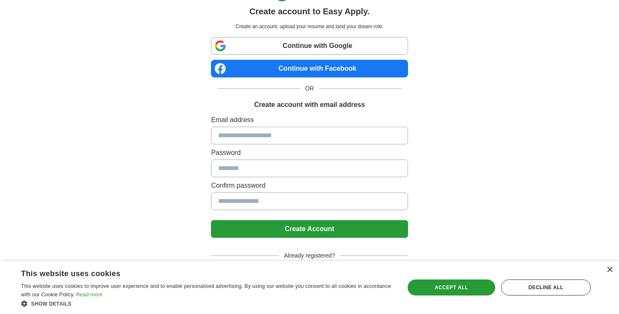 This screenshot has height=314, width=619. What do you see at coordinates (309, 69) in the screenshot?
I see `a: Continue with Facebook` at bounding box center [309, 69].